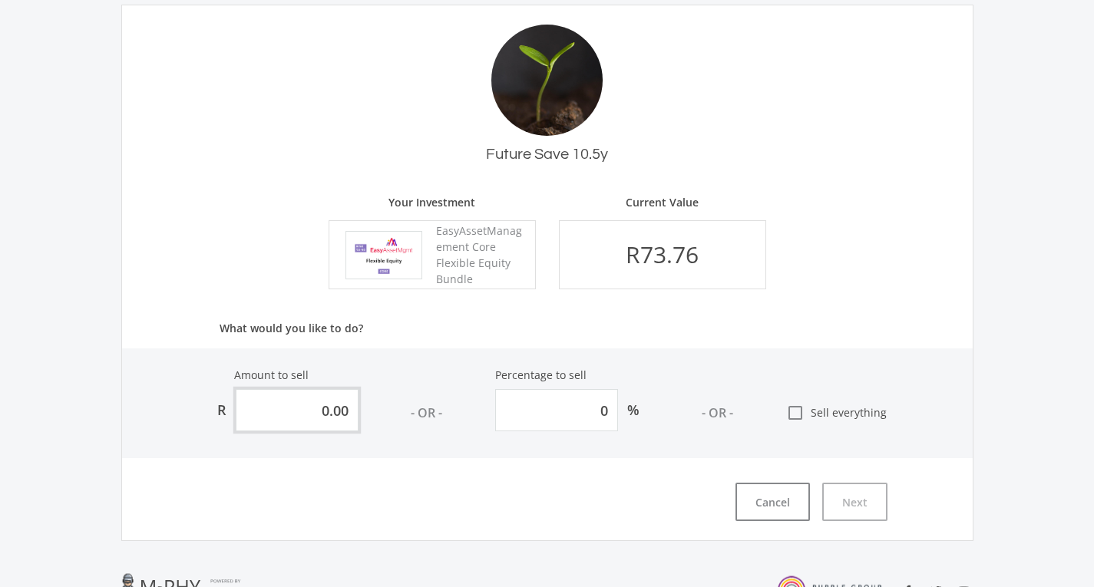 The height and width of the screenshot is (587, 1094). I want to click on p: What would you like to do?, so click(547, 334).